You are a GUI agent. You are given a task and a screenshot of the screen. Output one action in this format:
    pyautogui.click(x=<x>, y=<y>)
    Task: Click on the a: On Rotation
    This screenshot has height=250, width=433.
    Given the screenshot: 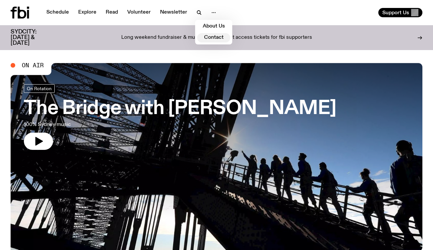 What is the action you would take?
    pyautogui.click(x=39, y=89)
    